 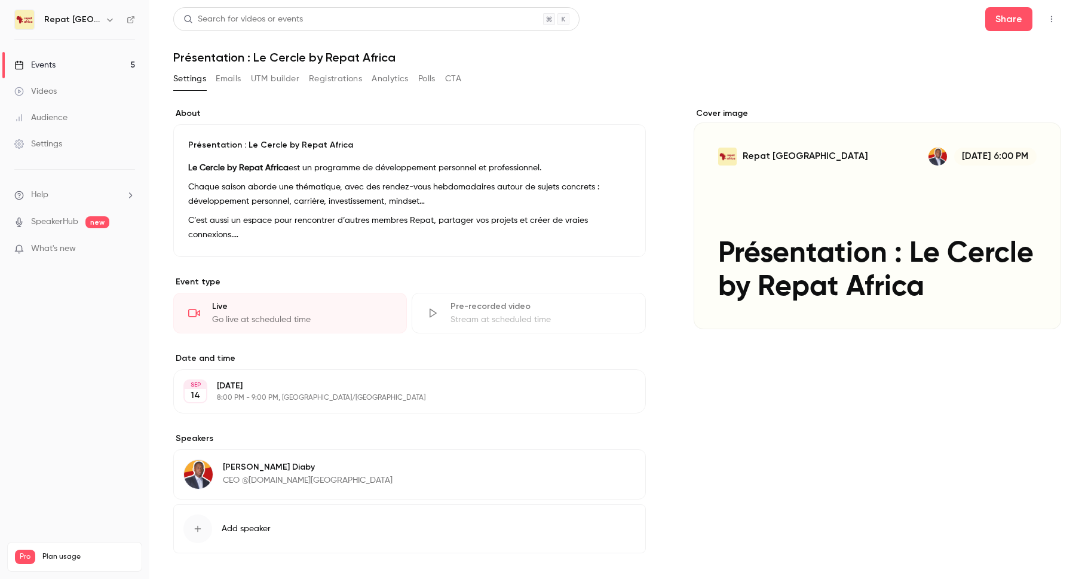 I want to click on div: Videos, so click(x=35, y=91).